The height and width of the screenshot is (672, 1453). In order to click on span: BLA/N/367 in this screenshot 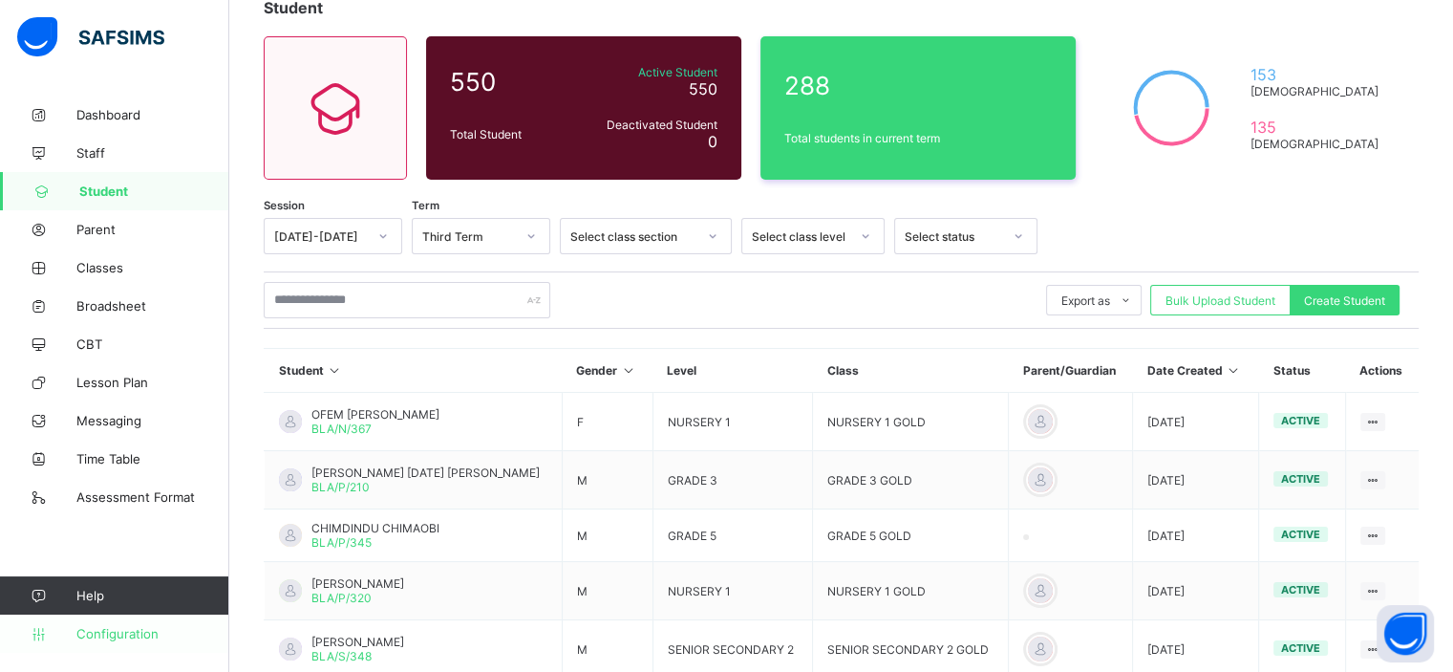, I will do `click(341, 428)`.